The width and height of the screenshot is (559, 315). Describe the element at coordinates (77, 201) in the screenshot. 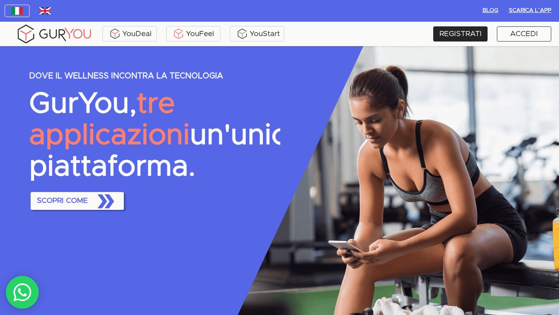

I see `span: SCOPRI COME` at that location.